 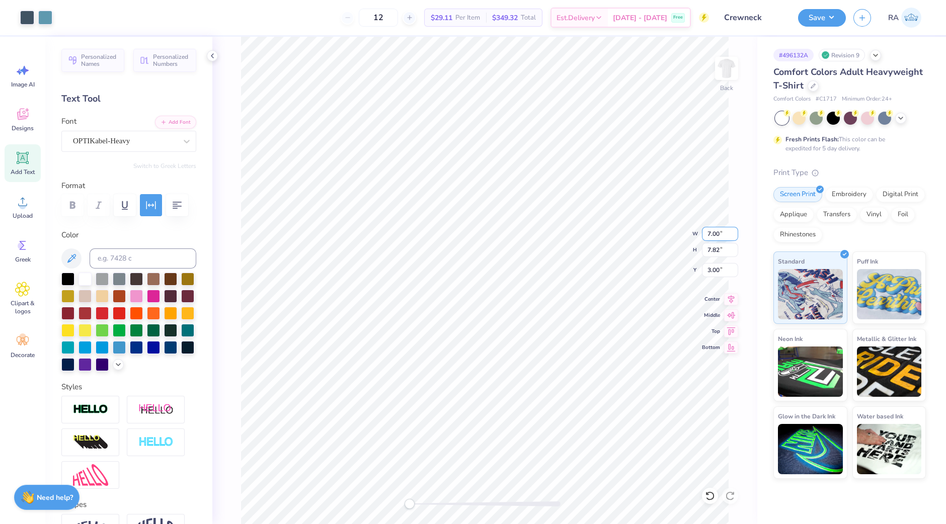 I want to click on div: # 496132A, so click(x=793, y=55).